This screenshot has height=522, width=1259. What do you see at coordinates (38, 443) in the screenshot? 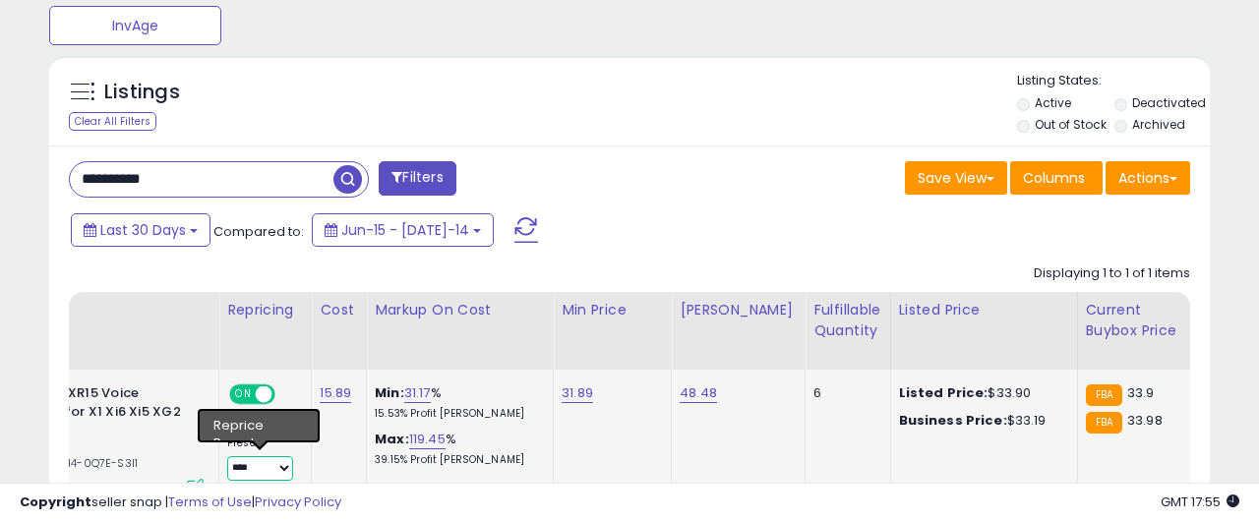
I see `button: Emoji picker` at bounding box center [38, 443].